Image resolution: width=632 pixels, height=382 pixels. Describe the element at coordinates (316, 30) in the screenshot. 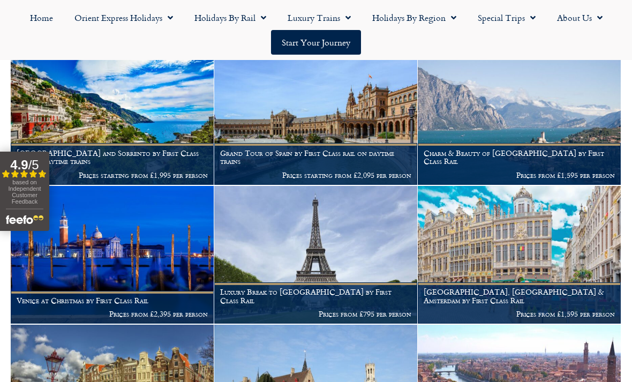

I see `nav: Menu` at that location.